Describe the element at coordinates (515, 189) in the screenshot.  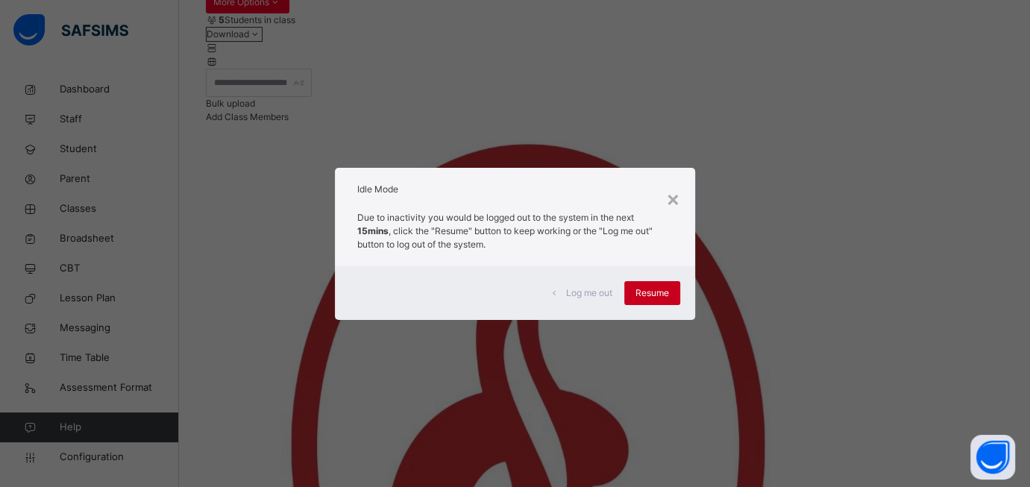
I see `h2: Idle Mode` at that location.